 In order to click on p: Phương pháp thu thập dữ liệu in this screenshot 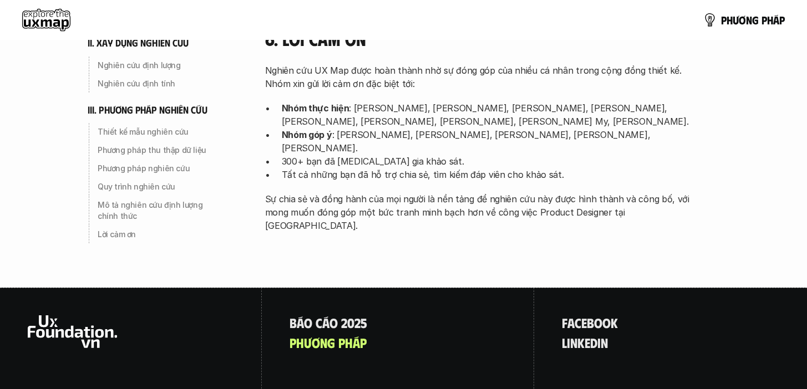, I will do `click(157, 150)`.